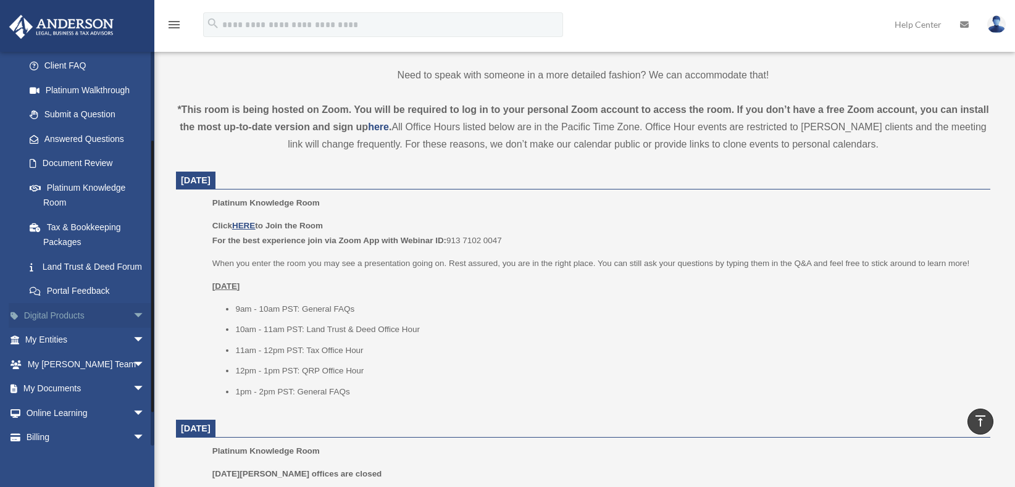 This screenshot has width=1015, height=487. I want to click on a: Digital Productsarrow_drop_down, so click(86, 315).